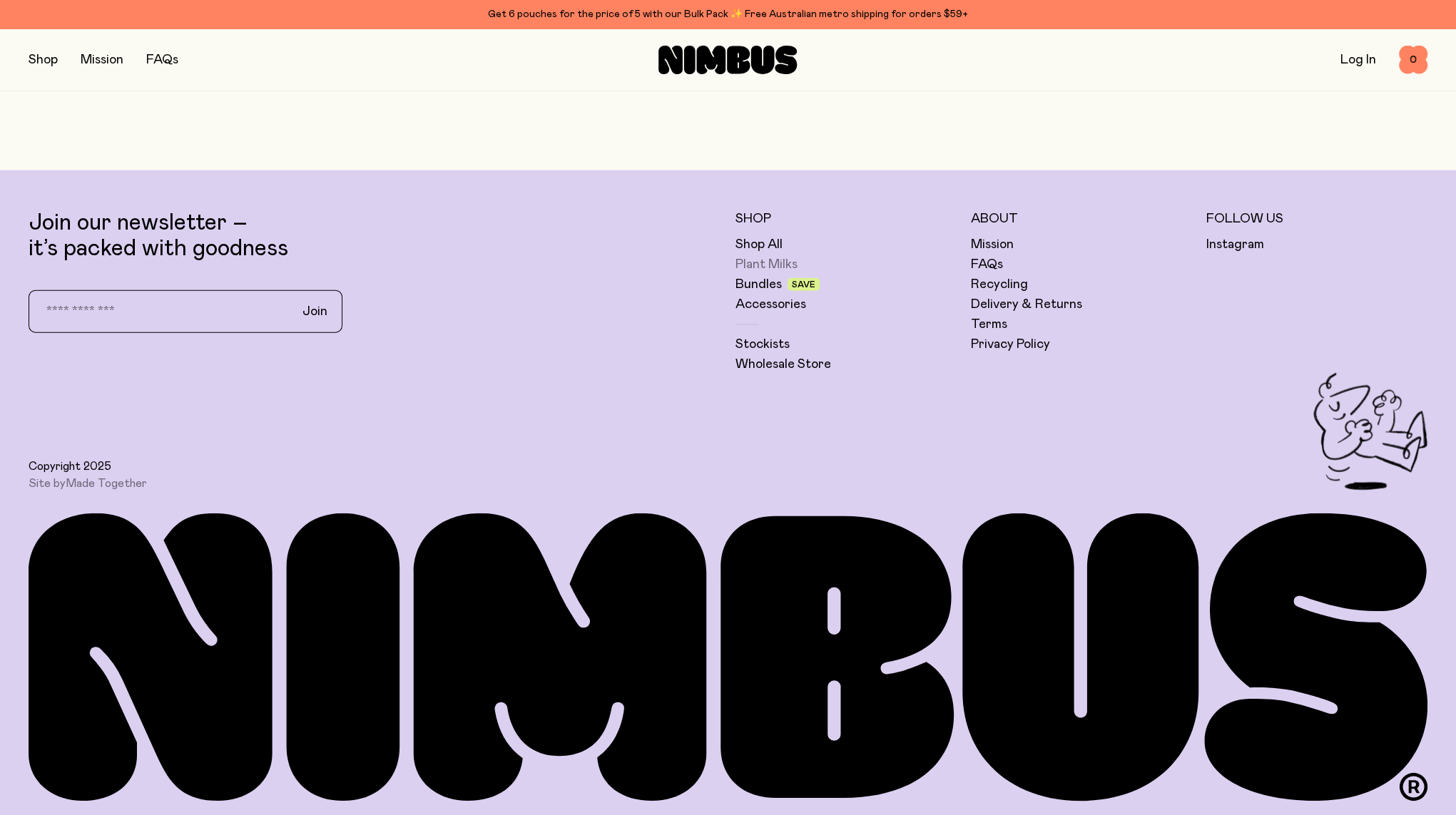  Describe the element at coordinates (803, 285) in the screenshot. I see `span: Save` at that location.